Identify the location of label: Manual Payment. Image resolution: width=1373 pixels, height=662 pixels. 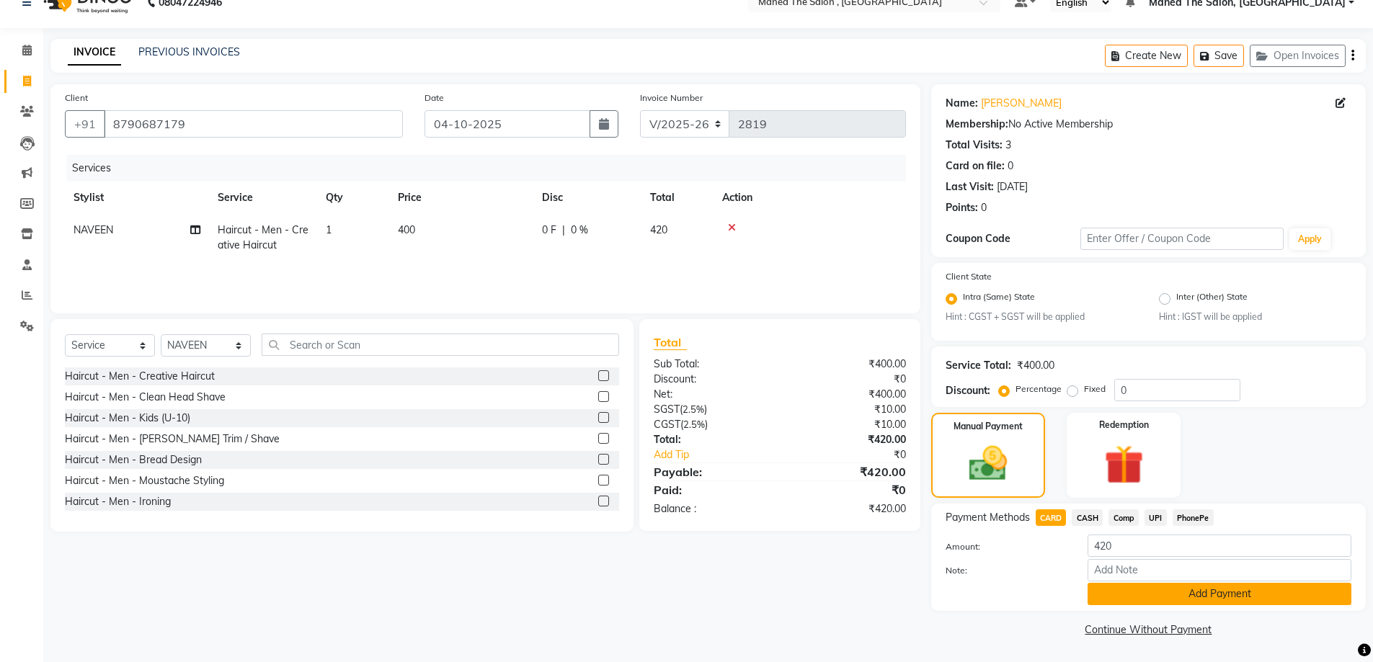
(988, 427).